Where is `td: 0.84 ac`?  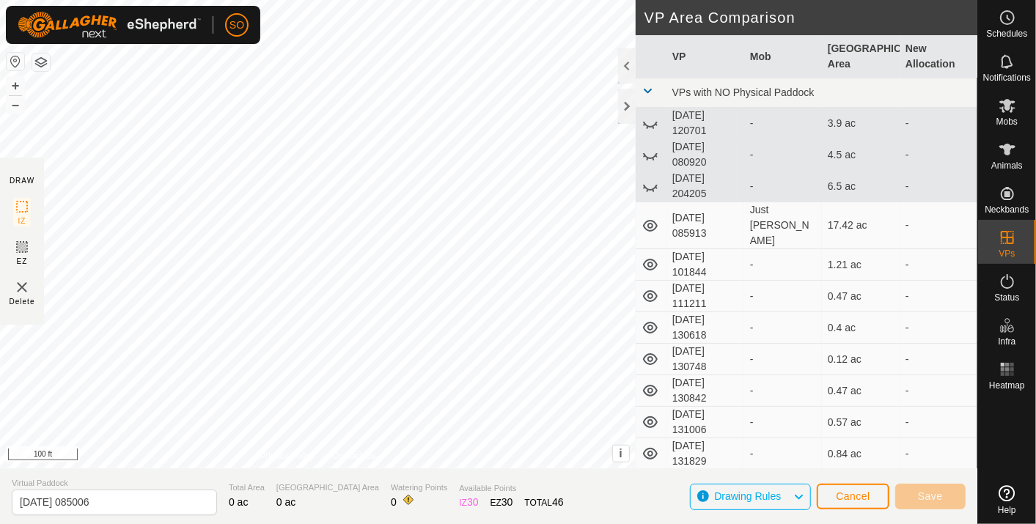
td: 0.84 ac is located at coordinates (861, 454).